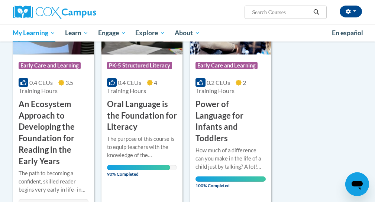 The height and width of the screenshot is (202, 375). I want to click on a: My Learning, so click(34, 33).